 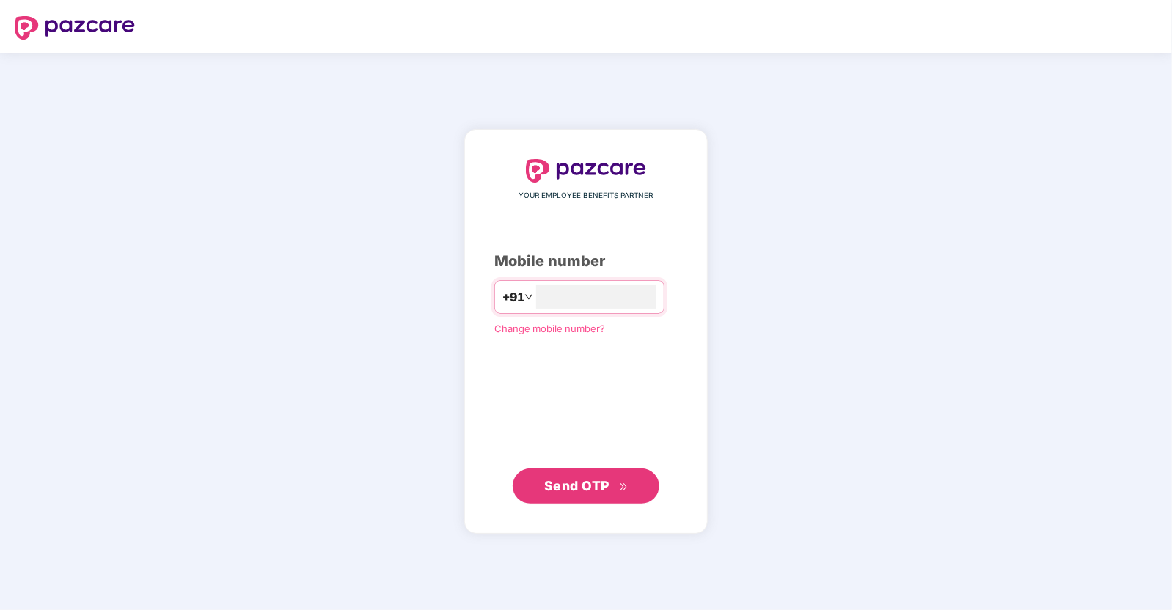 I want to click on a: Change mobile number?, so click(x=549, y=328).